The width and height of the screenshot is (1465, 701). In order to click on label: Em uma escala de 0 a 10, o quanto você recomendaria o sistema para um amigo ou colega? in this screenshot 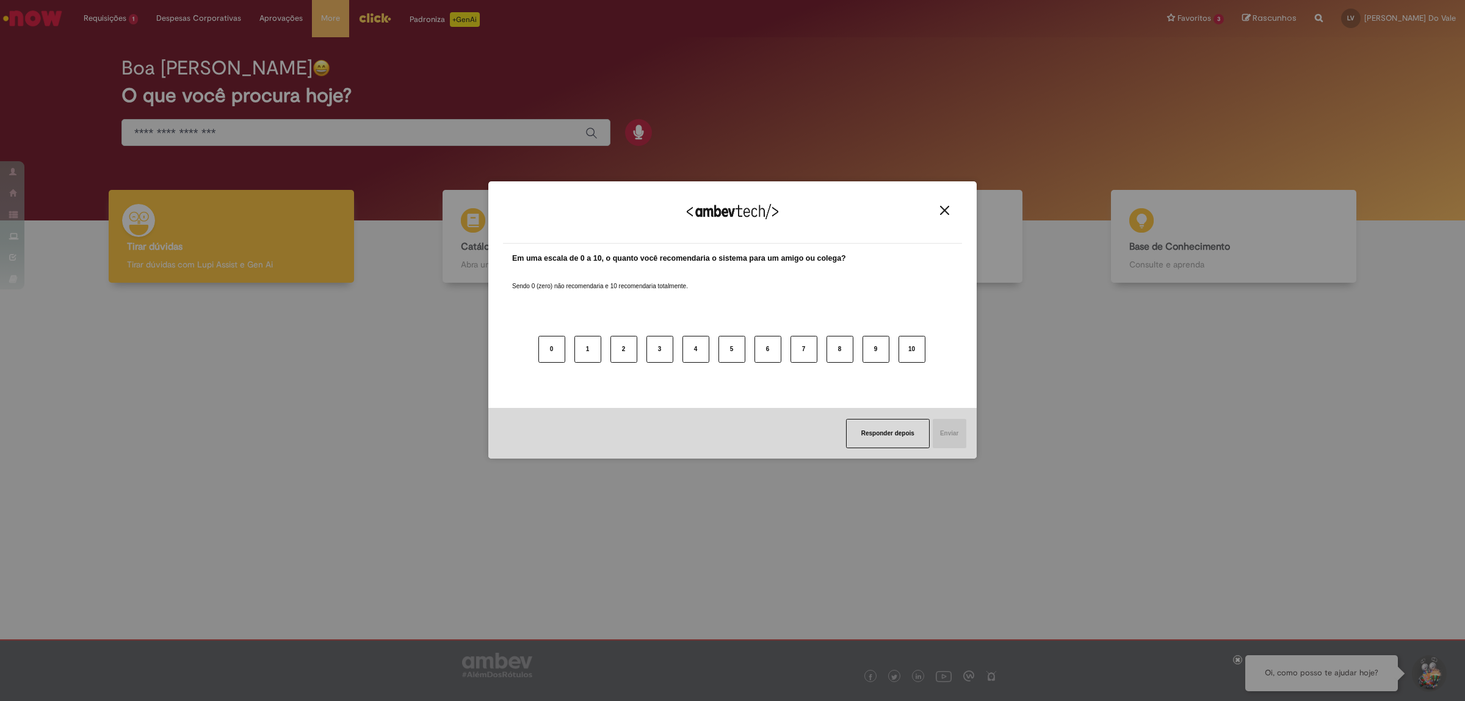, I will do `click(679, 258)`.